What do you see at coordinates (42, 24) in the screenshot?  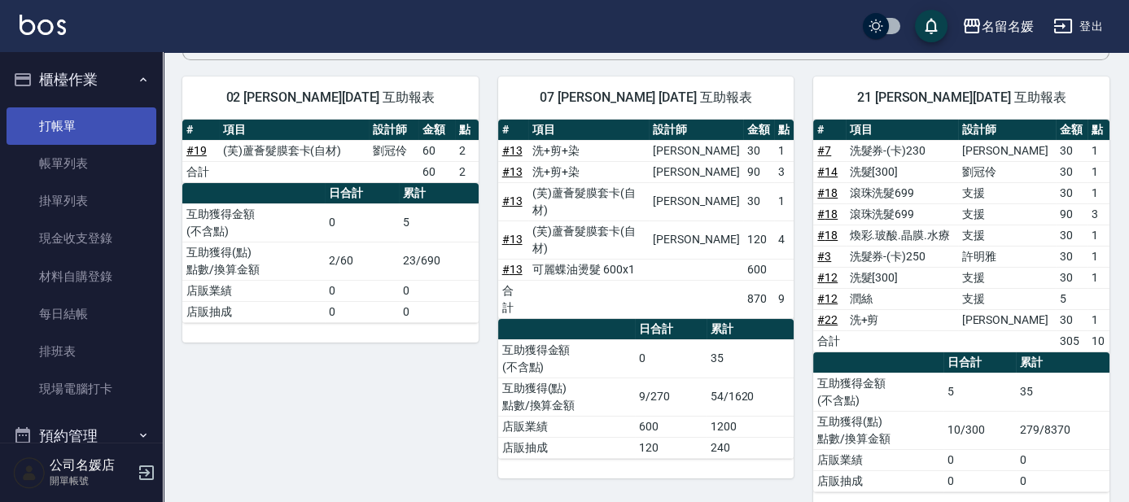 I see `img: Logo` at bounding box center [42, 24].